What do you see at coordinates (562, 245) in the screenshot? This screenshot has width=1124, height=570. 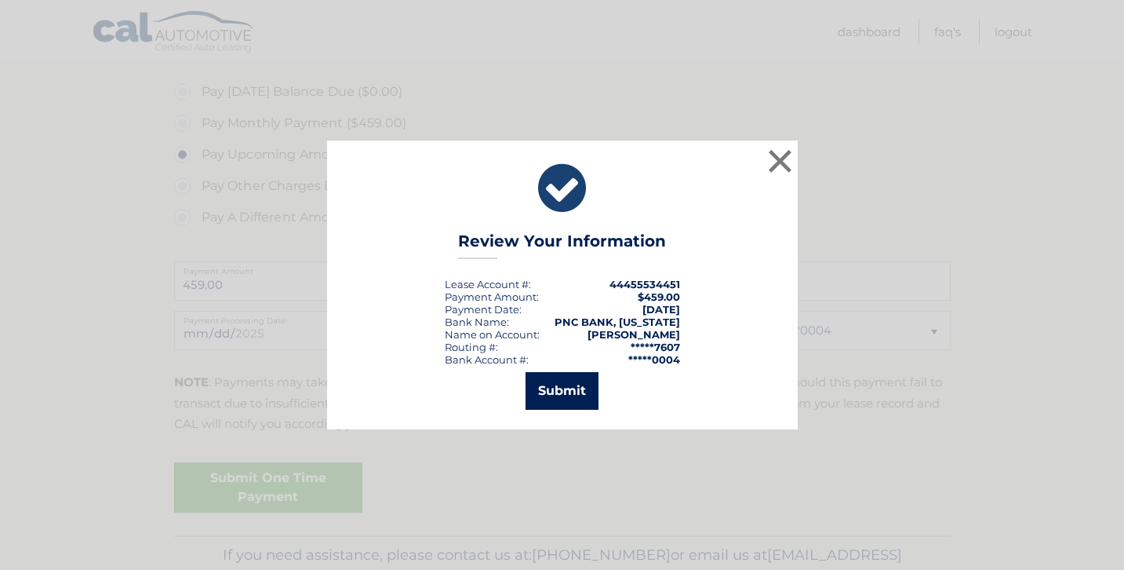 I see `h3: Review Your Information` at bounding box center [562, 245].